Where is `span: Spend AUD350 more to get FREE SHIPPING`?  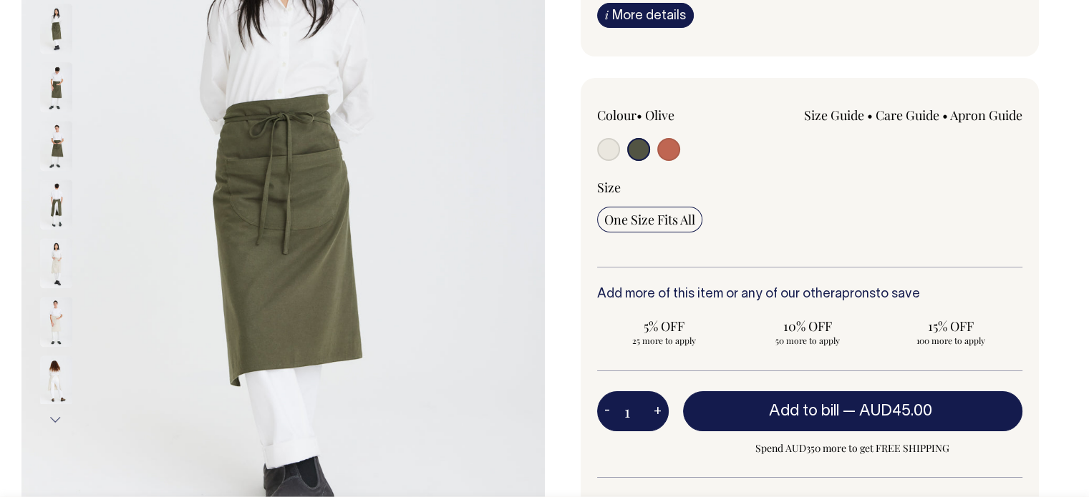
span: Spend AUD350 more to get FREE SHIPPING is located at coordinates (852, 449).